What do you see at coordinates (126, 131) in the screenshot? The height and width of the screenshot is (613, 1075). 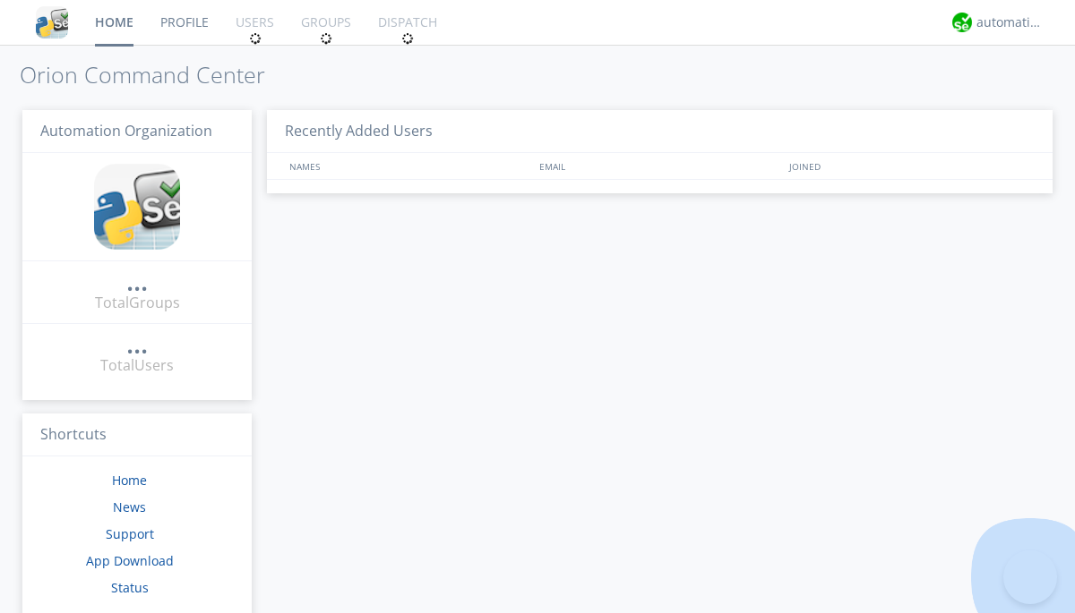 I see `span: Automation Organization` at bounding box center [126, 131].